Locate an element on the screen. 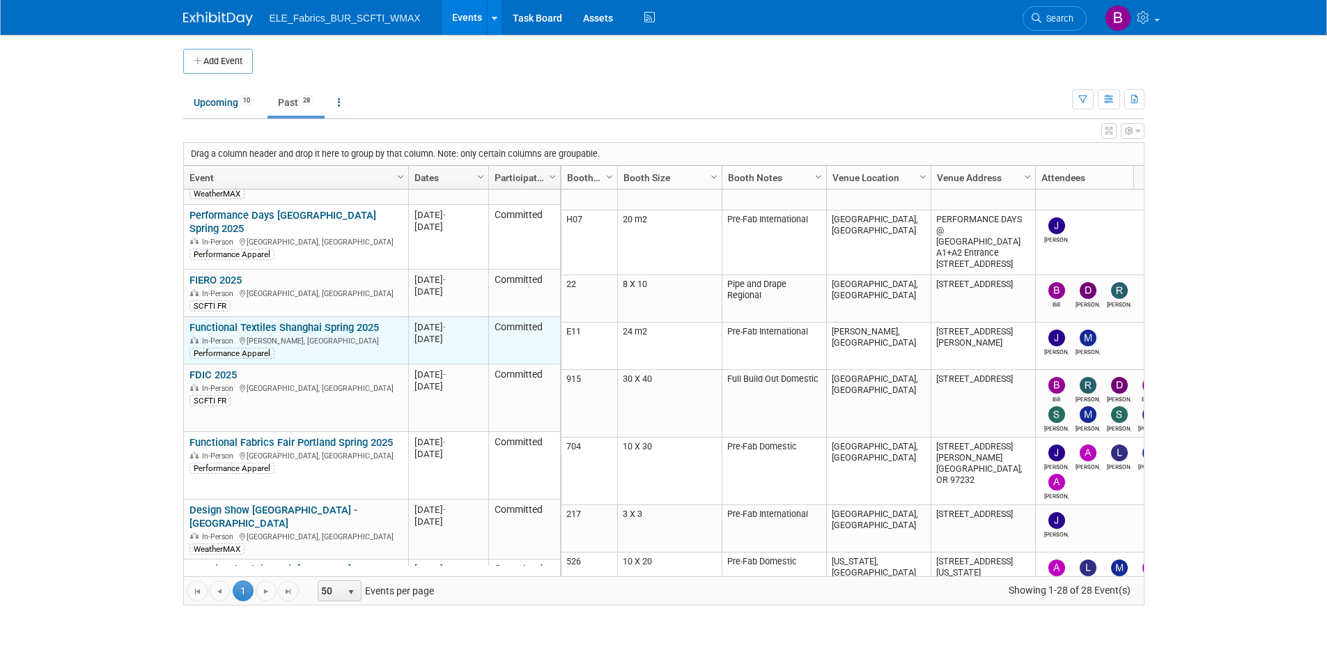 Image resolution: width=1327 pixels, height=664 pixels. a: Venue Address is located at coordinates (981, 178).